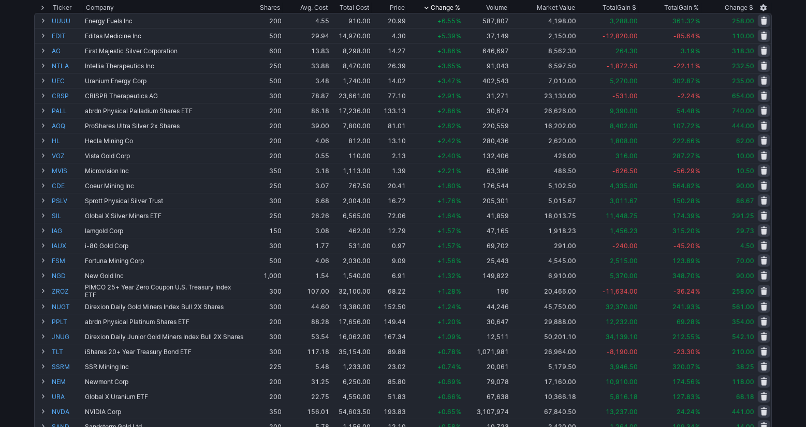 The width and height of the screenshot is (806, 427). Describe the element at coordinates (67, 307) in the screenshot. I see `a: NUGT` at that location.